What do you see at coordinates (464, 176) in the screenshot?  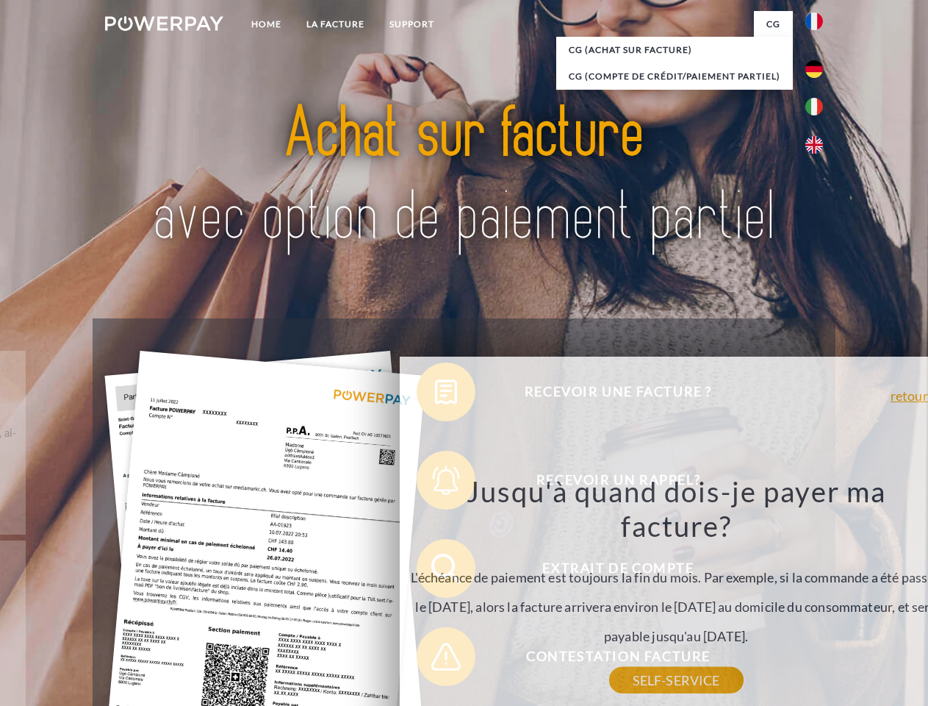 I see `img: title-powerpay_fr.svg` at bounding box center [464, 176].